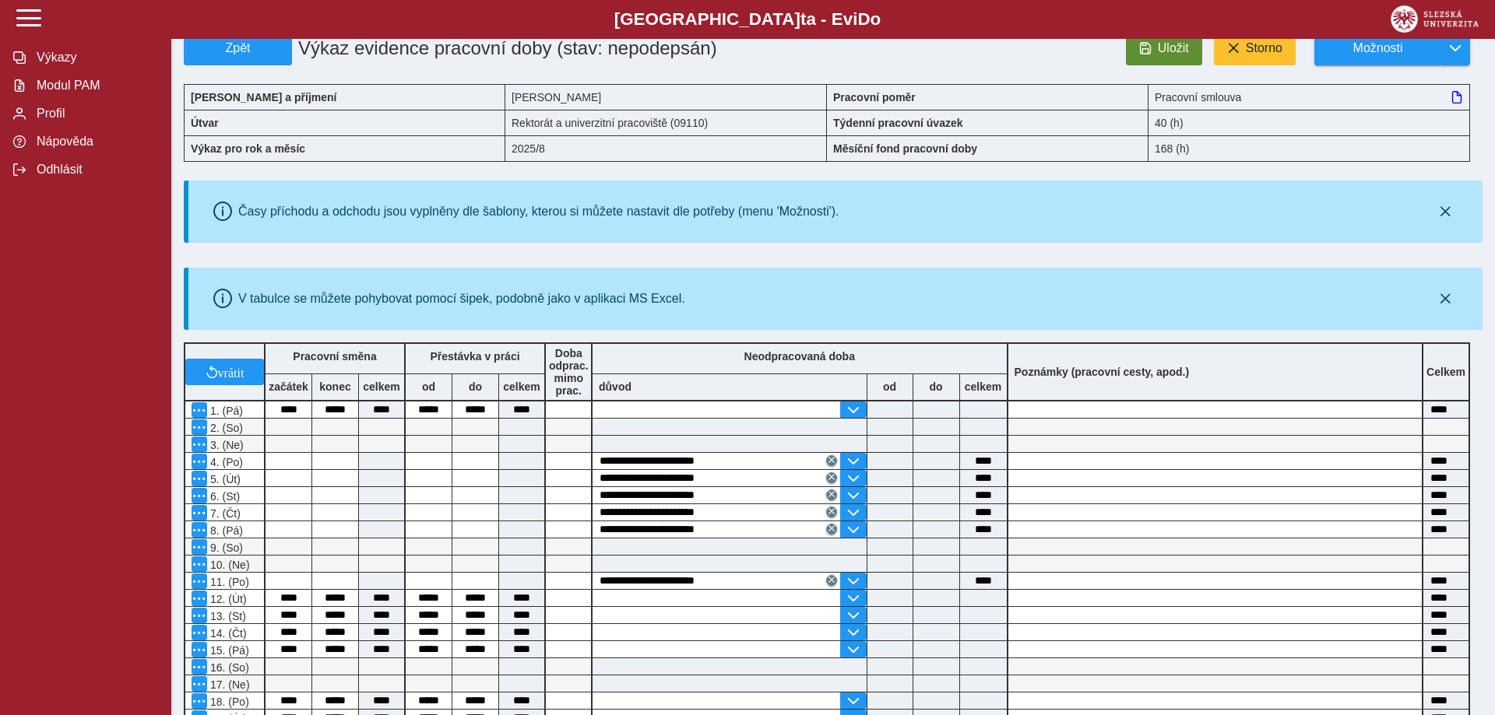  What do you see at coordinates (1446, 372) in the screenshot?
I see `b: Celkem` at bounding box center [1446, 372].